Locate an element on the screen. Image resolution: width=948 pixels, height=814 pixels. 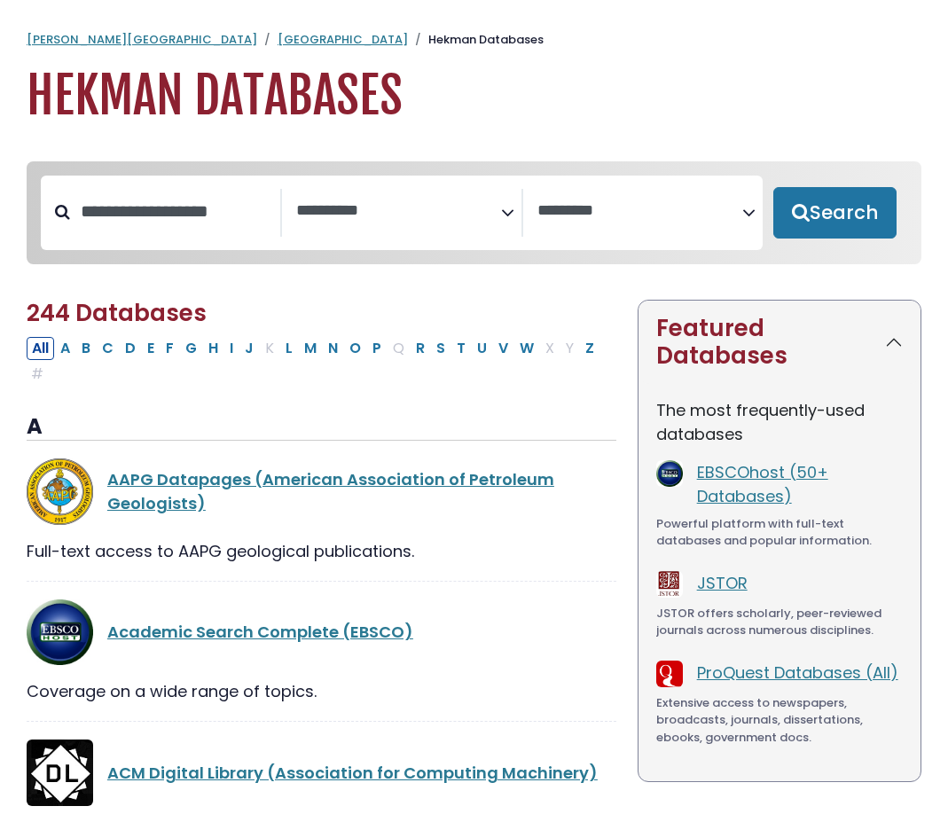
div: Powerful platform with full-text databases and popular information. is located at coordinates (780, 532).